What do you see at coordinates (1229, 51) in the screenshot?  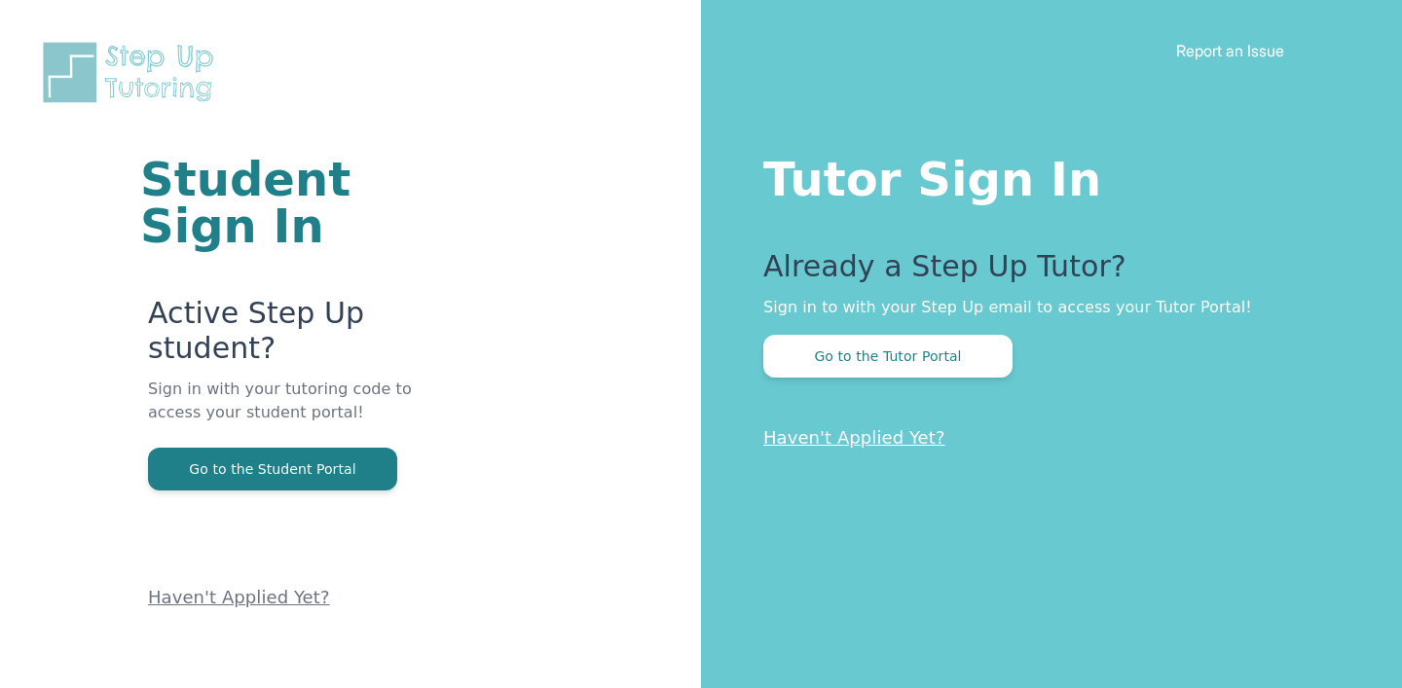 I see `a: Report an Issue` at bounding box center [1229, 51].